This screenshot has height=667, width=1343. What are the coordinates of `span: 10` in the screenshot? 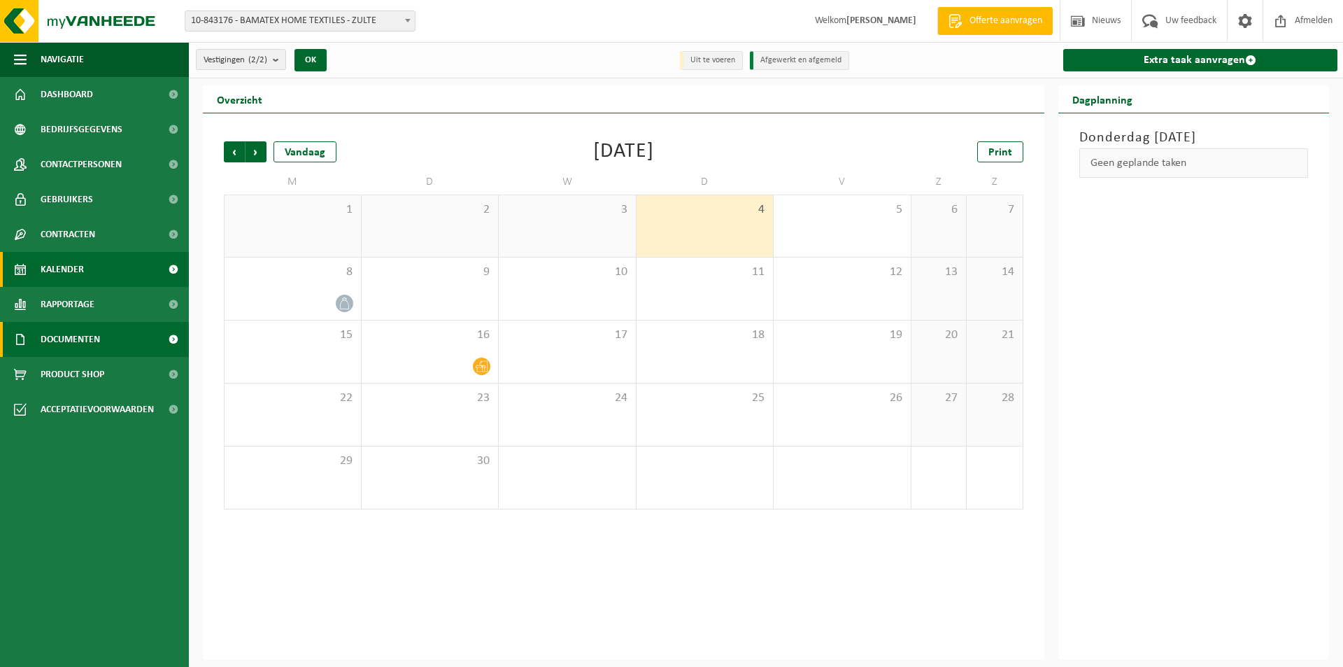 It's located at (567, 272).